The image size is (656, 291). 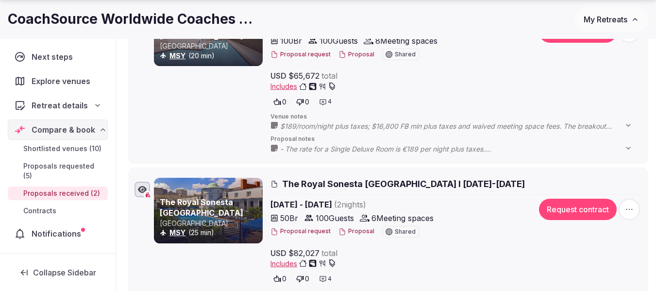 What do you see at coordinates (63, 81) in the screenshot?
I see `span: Explore venues` at bounding box center [63, 81].